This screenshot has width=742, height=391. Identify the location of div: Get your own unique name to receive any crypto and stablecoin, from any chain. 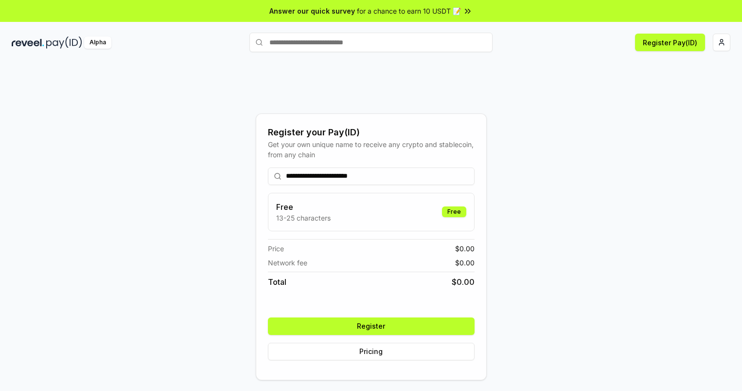
(371, 149).